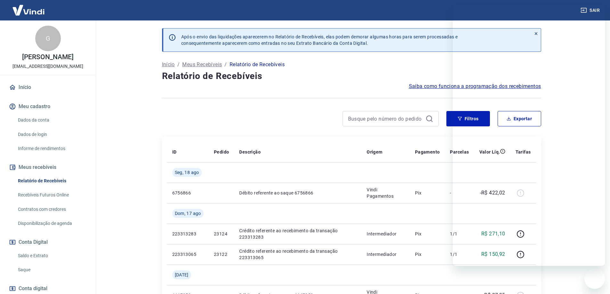 The height and width of the screenshot is (294, 610). I want to click on span: Saiba como funciona a programação dos recebimentos, so click(475, 86).